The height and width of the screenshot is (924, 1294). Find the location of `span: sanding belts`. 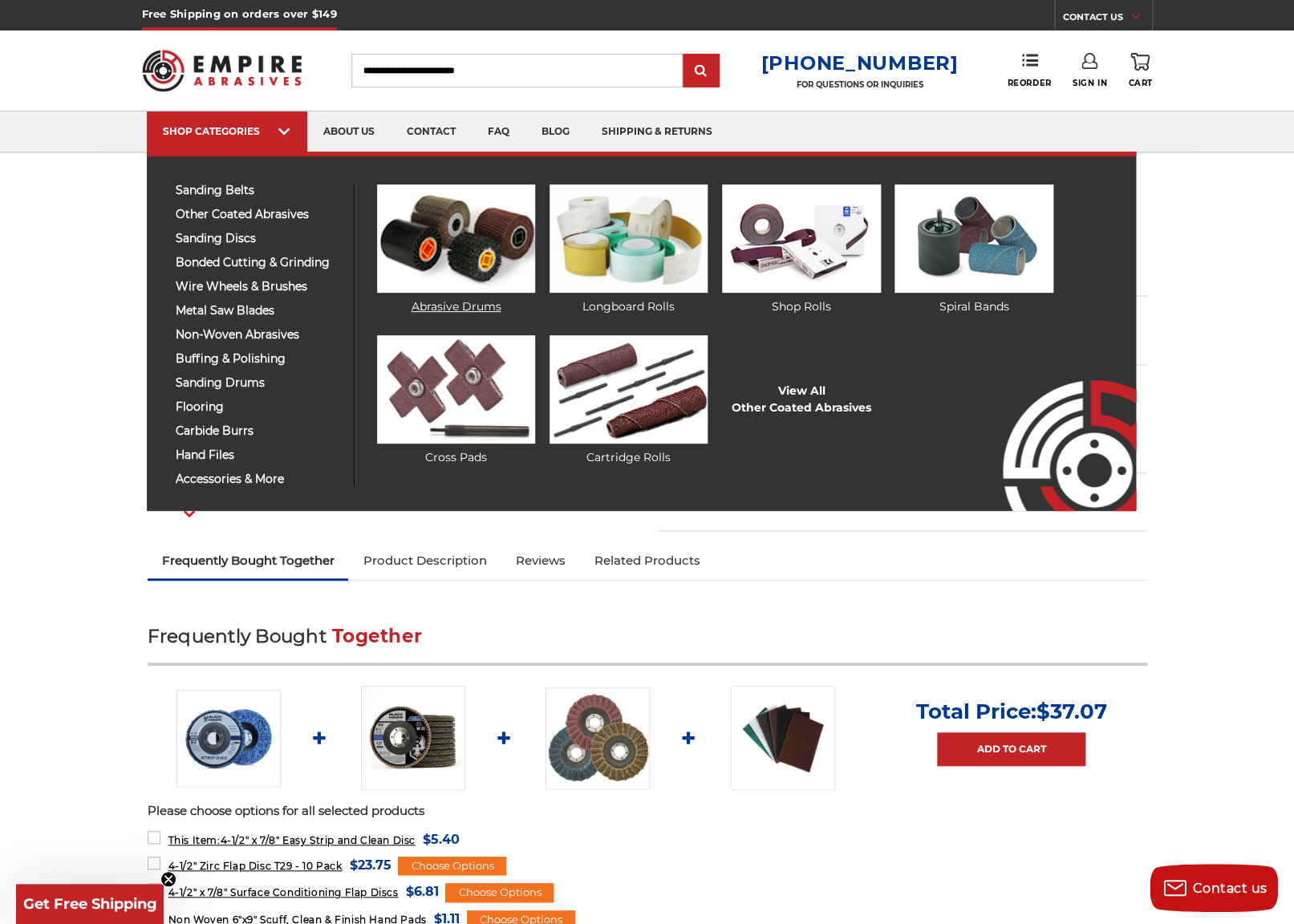

span: sanding belts is located at coordinates (258, 190).